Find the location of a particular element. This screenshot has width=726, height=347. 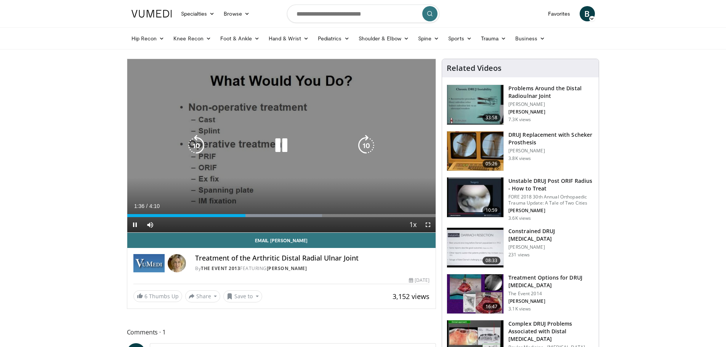

button: Playback Rate is located at coordinates (413, 225).